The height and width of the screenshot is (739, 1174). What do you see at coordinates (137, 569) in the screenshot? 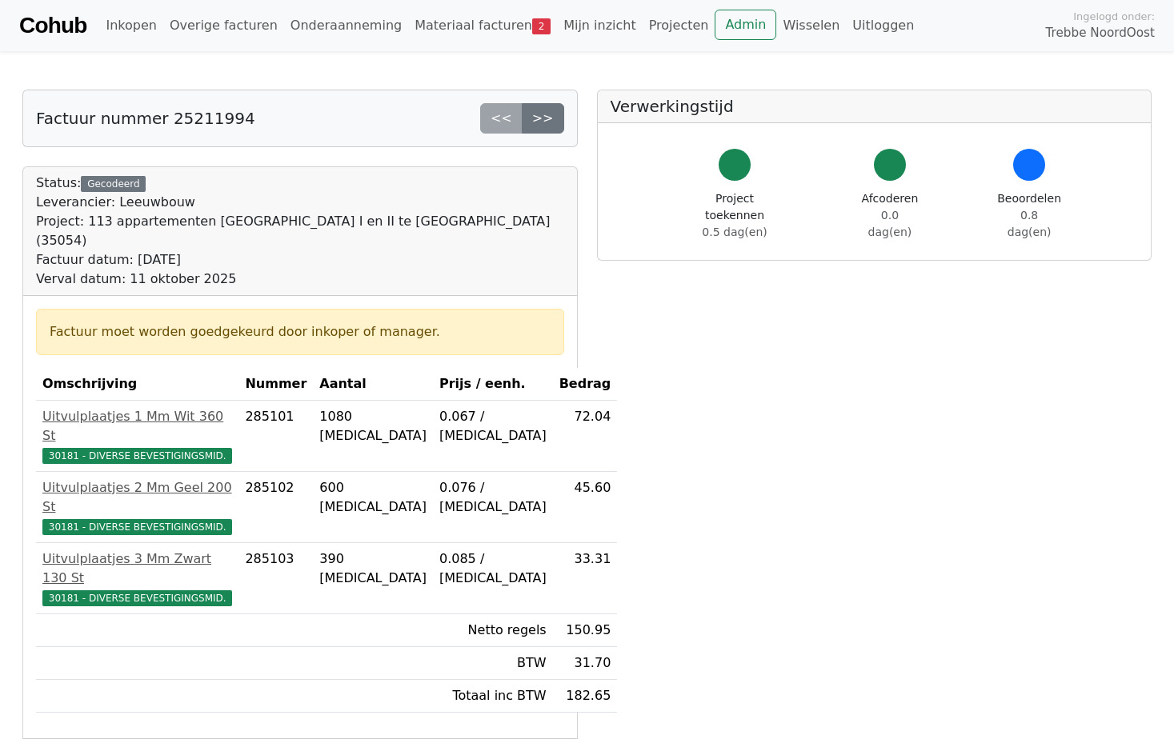
I see `div: Uitvulplaatjes 3 Mm Zwart 130 St` at bounding box center [137, 569].